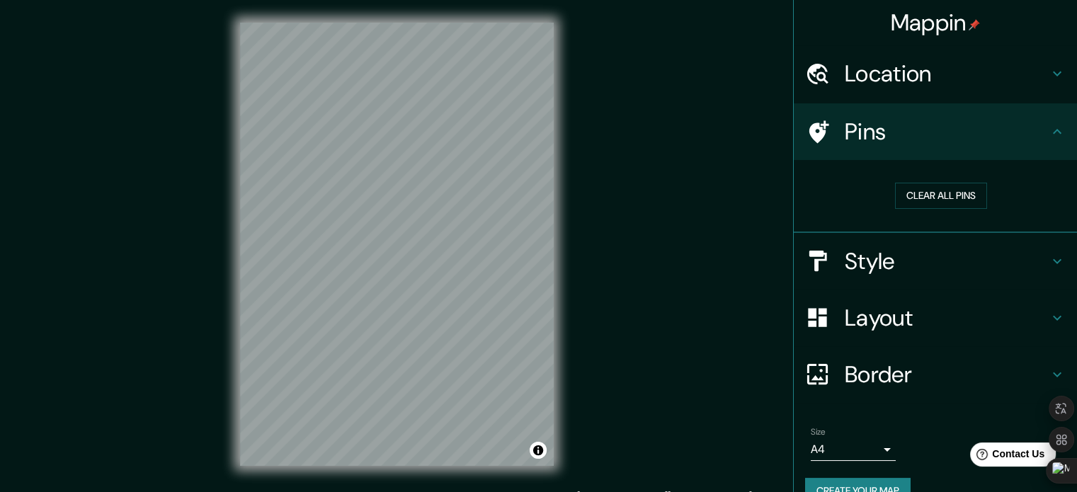  What do you see at coordinates (947, 375) in the screenshot?
I see `h4: Border` at bounding box center [947, 375].